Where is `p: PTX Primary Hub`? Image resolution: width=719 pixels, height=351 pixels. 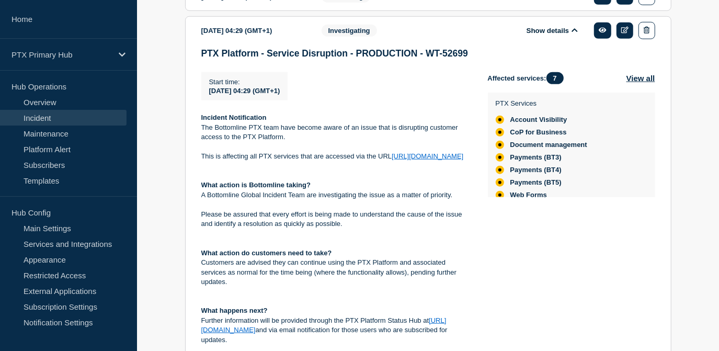
p: PTX Primary Hub is located at coordinates (62, 54).